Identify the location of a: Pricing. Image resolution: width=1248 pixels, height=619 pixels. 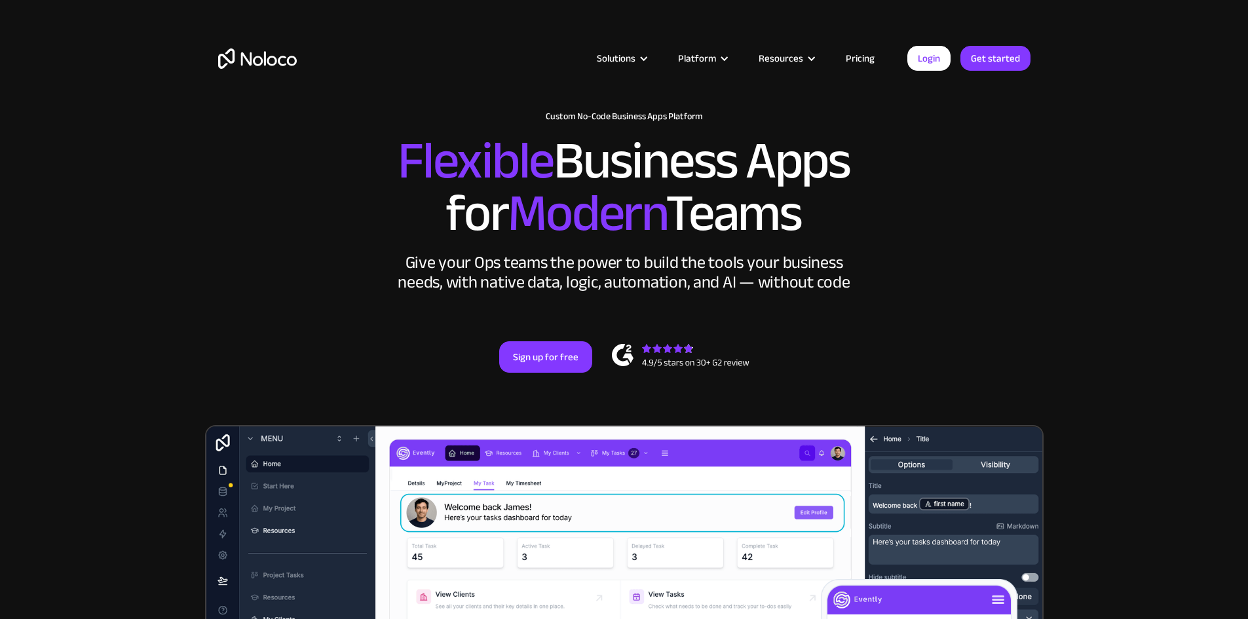
(860, 58).